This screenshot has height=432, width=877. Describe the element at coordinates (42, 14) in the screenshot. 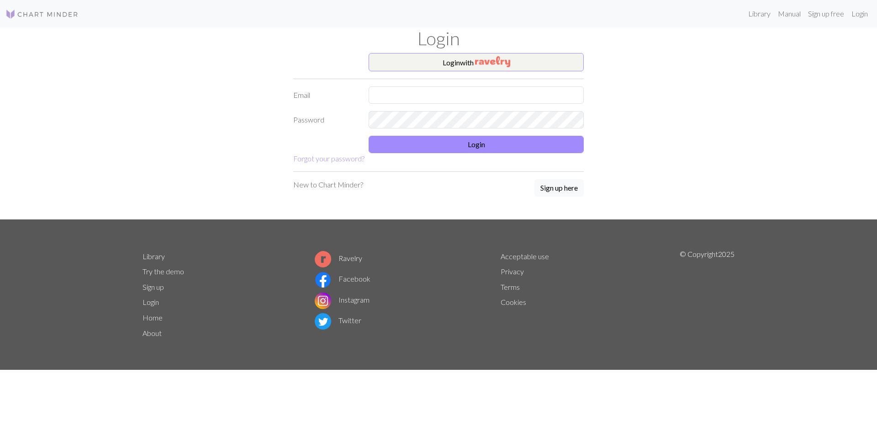

I see `img: Logo` at that location.